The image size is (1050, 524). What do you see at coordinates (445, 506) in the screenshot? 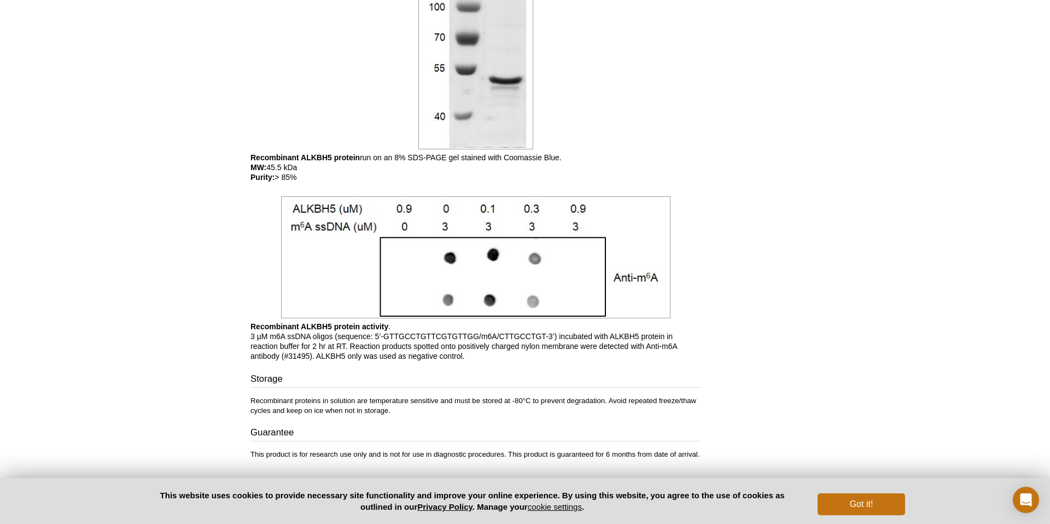
I see `a: Privacy Policy` at bounding box center [445, 506].